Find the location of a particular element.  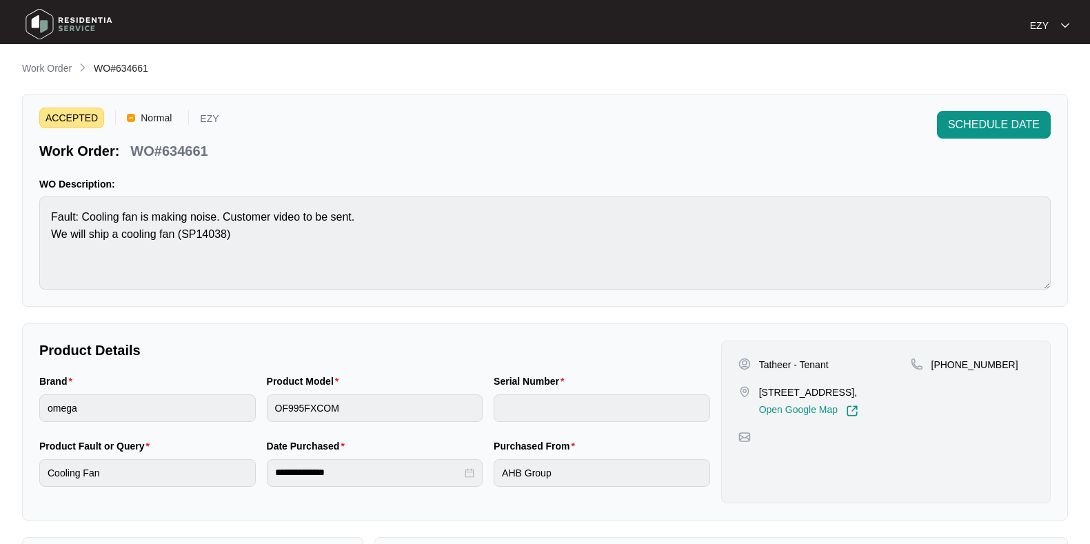

input: Date Purchased is located at coordinates (369, 472).